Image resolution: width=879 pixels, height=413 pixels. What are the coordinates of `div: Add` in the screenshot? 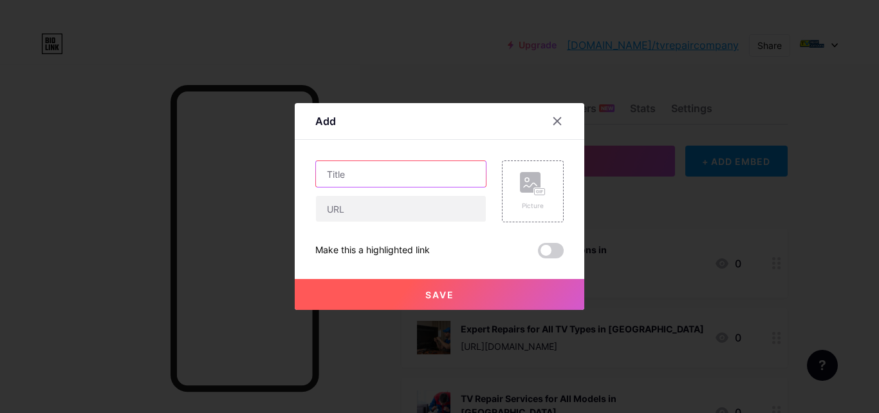 It's located at (326, 121).